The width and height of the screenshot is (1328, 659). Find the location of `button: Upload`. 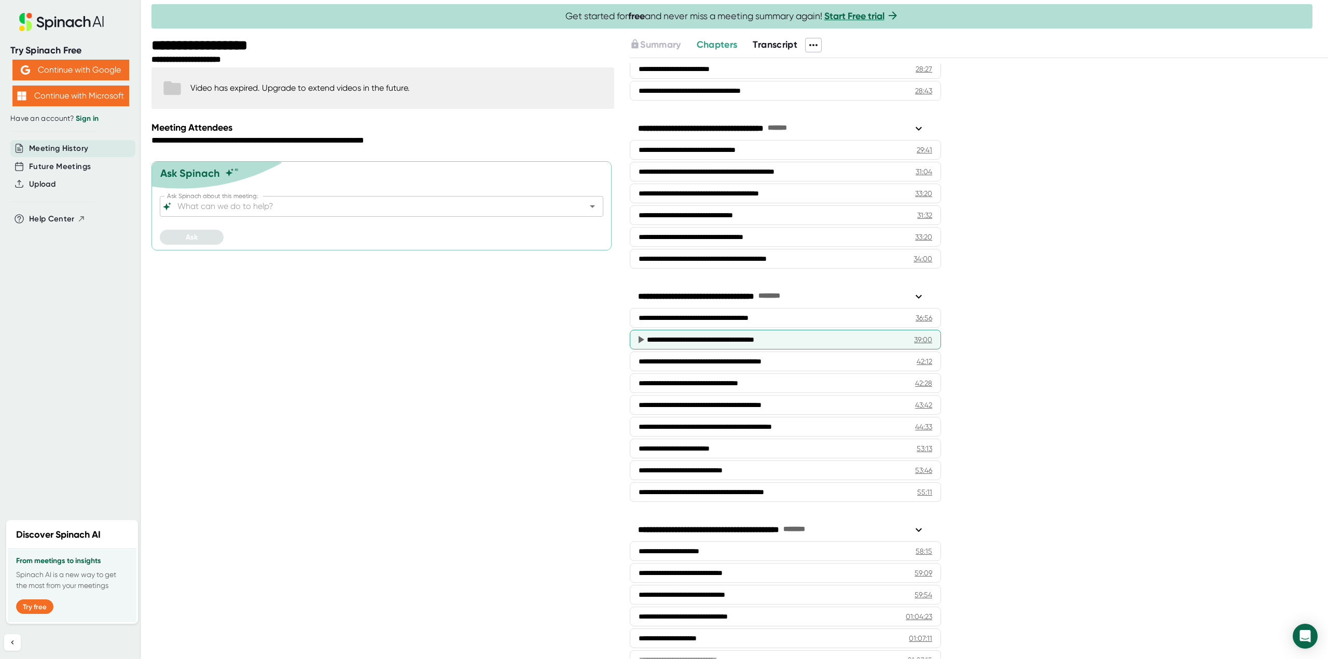

button: Upload is located at coordinates (42, 184).